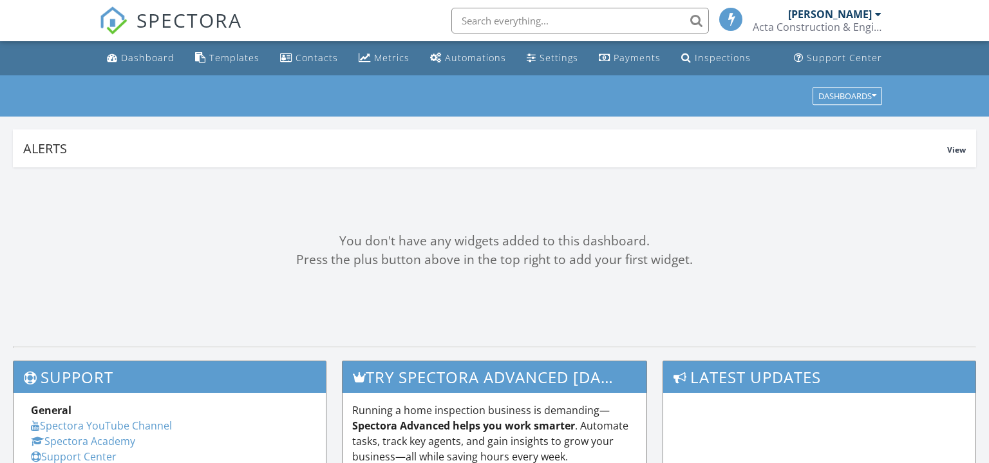  Describe the element at coordinates (171, 31) in the screenshot. I see `a: SPECTORA` at that location.